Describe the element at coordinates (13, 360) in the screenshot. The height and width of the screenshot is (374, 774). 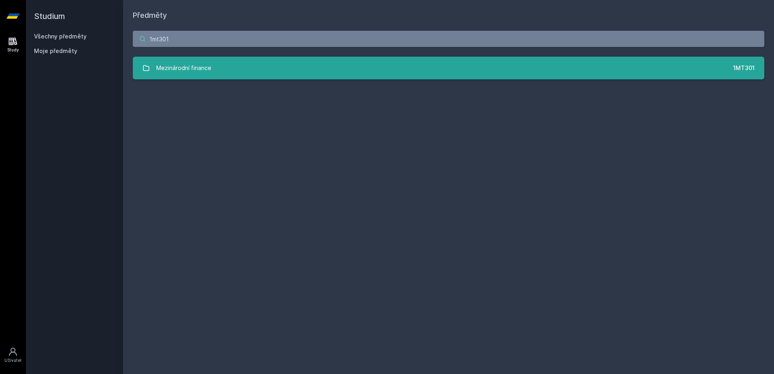
I see `div: Uživatel` at that location.